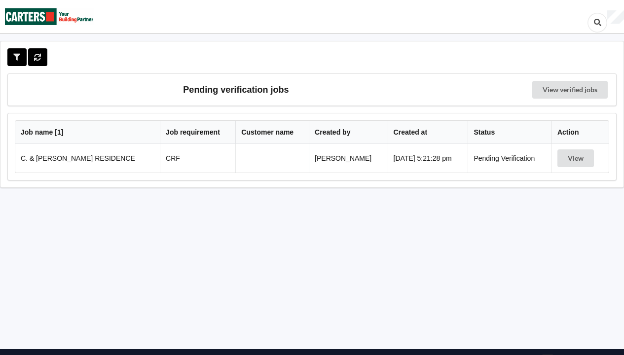 Image resolution: width=624 pixels, height=355 pixels. What do you see at coordinates (616, 17) in the screenshot?
I see `div: User Profile` at bounding box center [616, 17].